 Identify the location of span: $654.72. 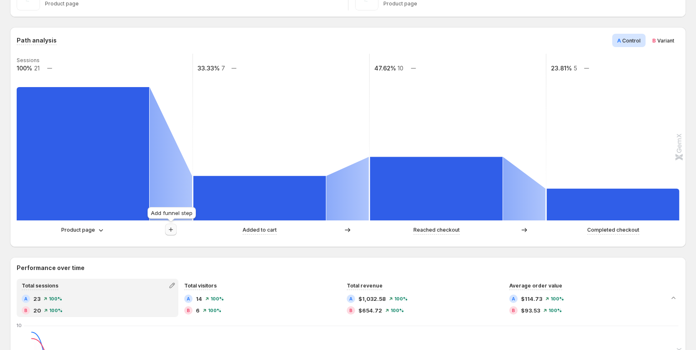
(370, 310).